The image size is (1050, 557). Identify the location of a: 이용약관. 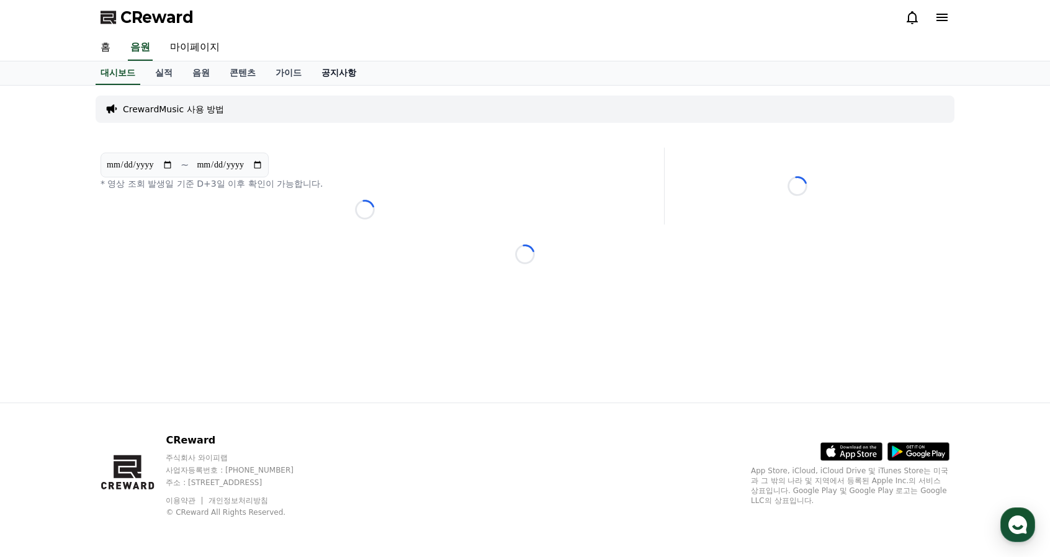
(185, 501).